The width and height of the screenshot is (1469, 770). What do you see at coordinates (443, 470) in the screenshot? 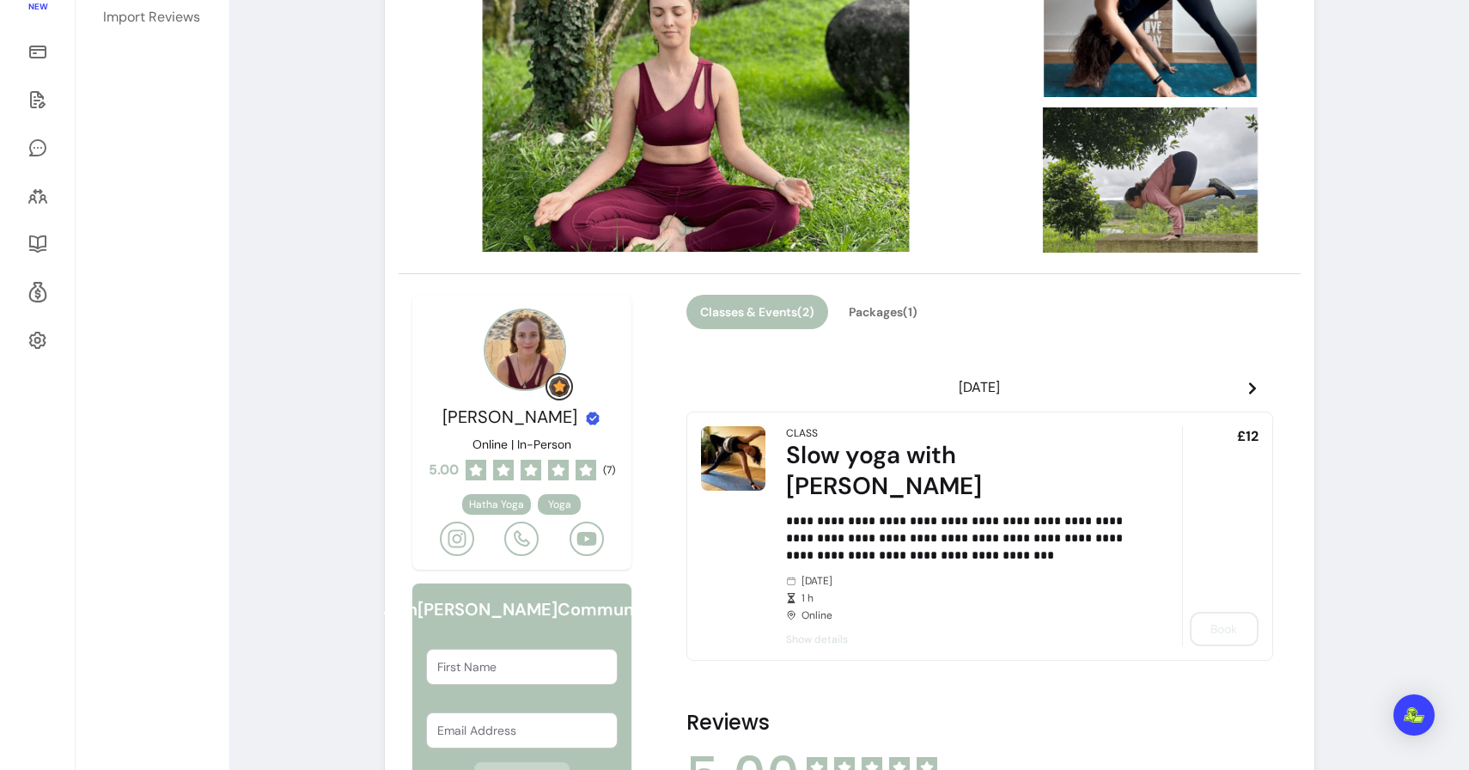
I see `span: 5.00` at bounding box center [443, 470].